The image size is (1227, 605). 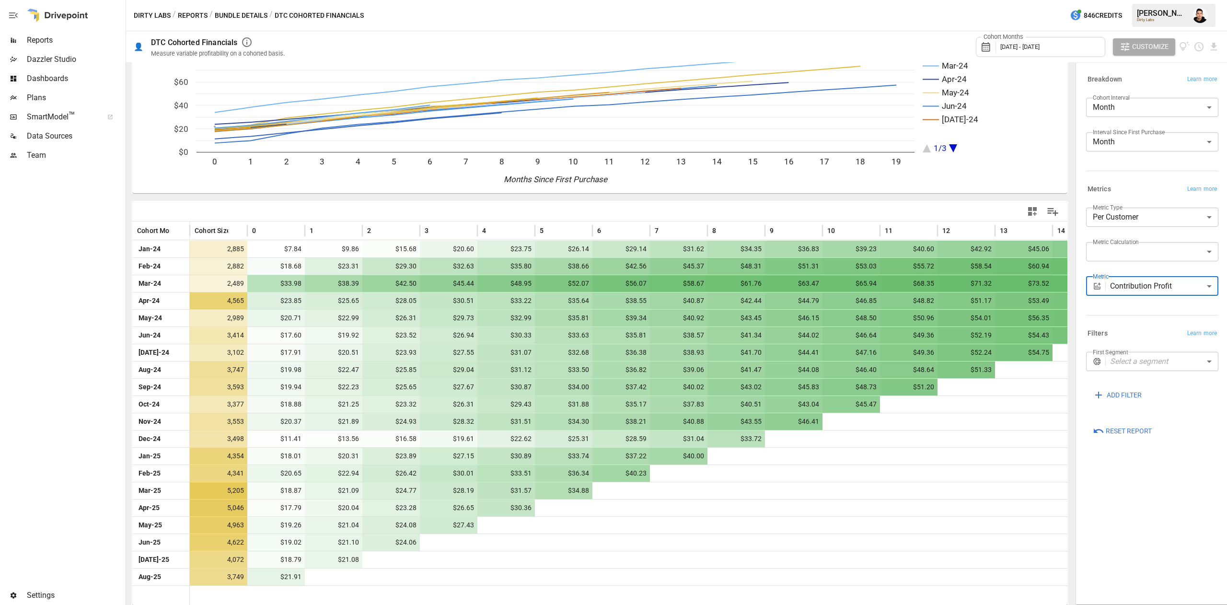 What do you see at coordinates (508, 370) in the screenshot?
I see `span: $31.12` at bounding box center [508, 370].